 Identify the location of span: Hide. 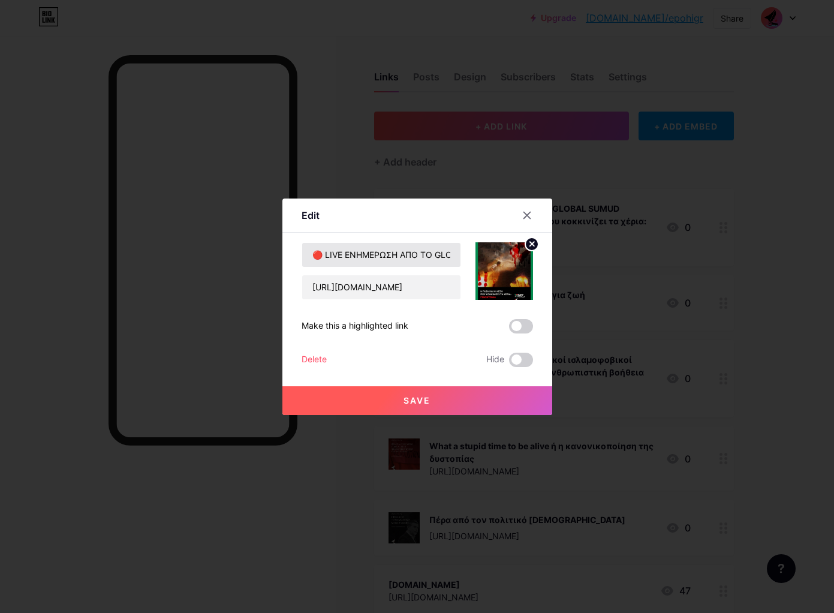
(495, 360).